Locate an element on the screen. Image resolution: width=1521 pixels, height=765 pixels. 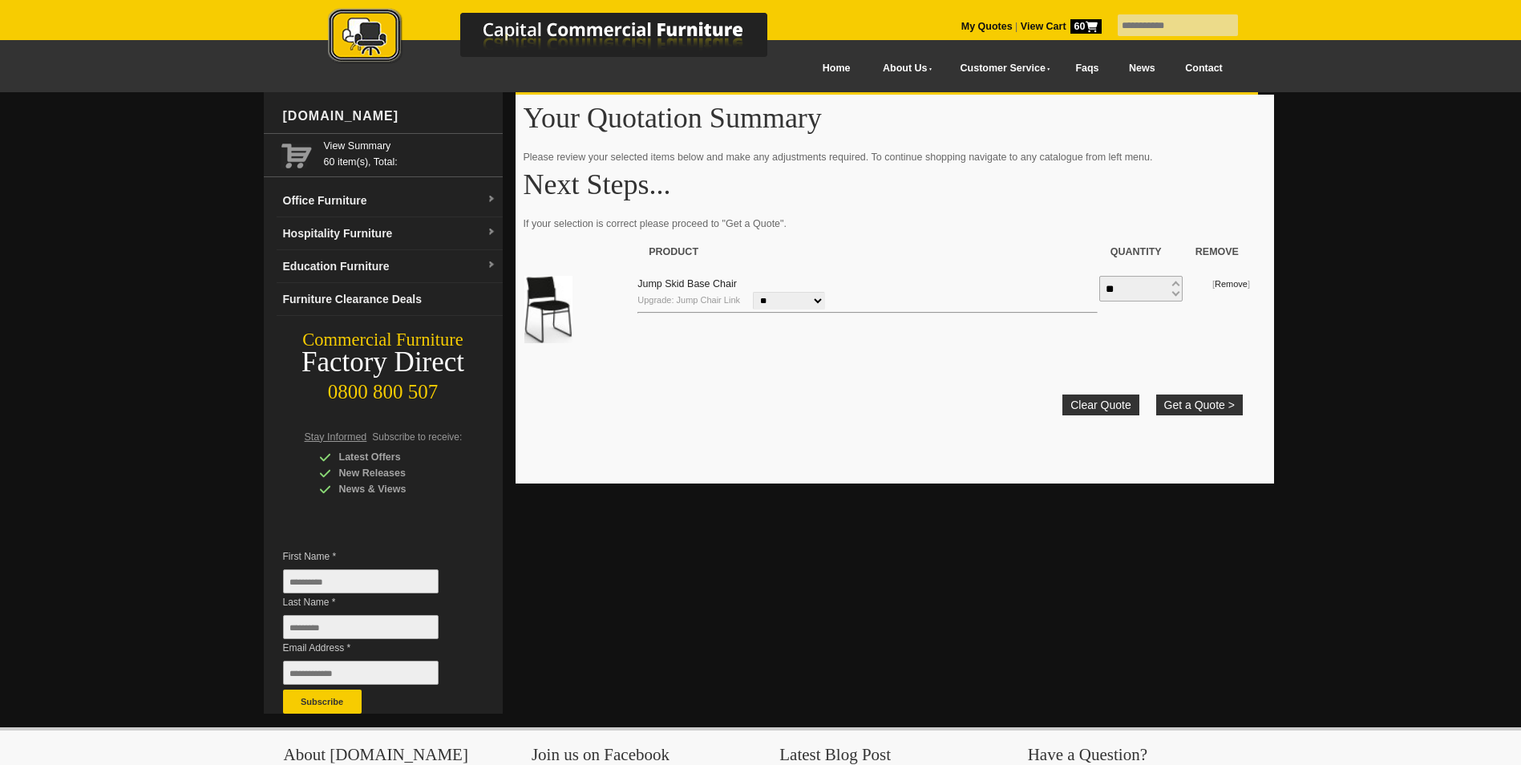
a: Remove is located at coordinates (1231, 284).